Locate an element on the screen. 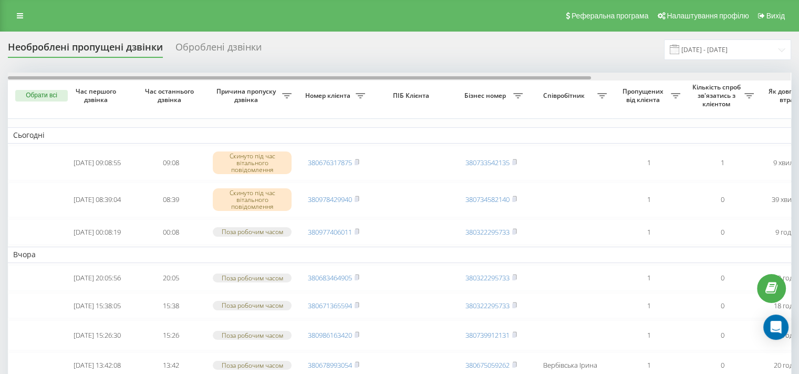  span: ПІБ Клієнта is located at coordinates (412, 96).